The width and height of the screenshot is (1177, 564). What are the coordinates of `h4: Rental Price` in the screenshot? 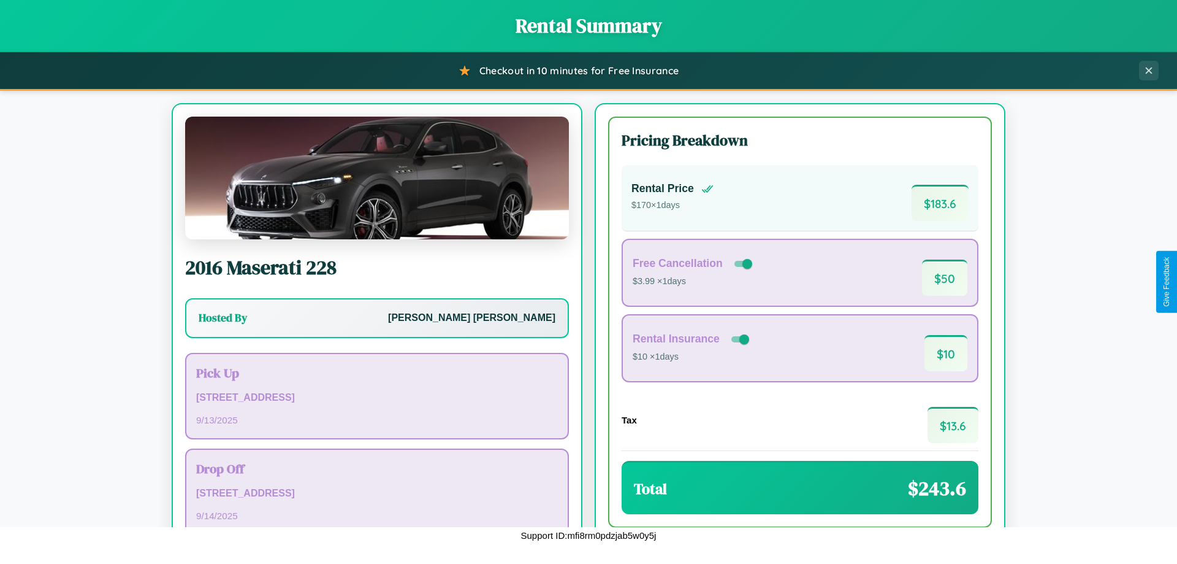 It's located at (663, 188).